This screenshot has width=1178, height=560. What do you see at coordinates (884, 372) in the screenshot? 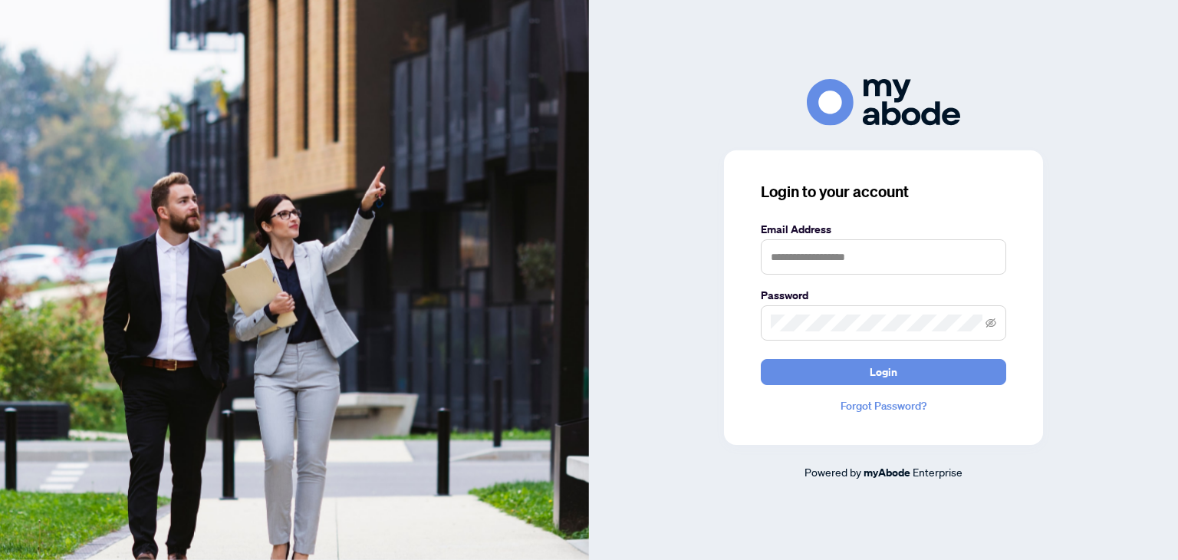
I see `button: Login` at bounding box center [884, 372].